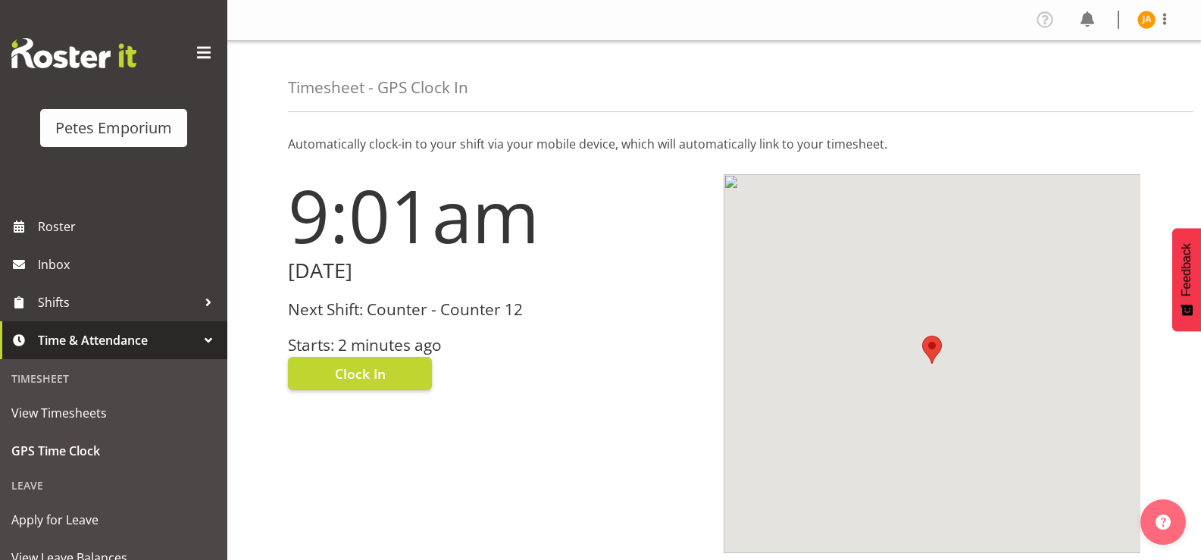 This screenshot has width=1201, height=560. Describe the element at coordinates (114, 520) in the screenshot. I see `a: Apply for Leave` at that location.